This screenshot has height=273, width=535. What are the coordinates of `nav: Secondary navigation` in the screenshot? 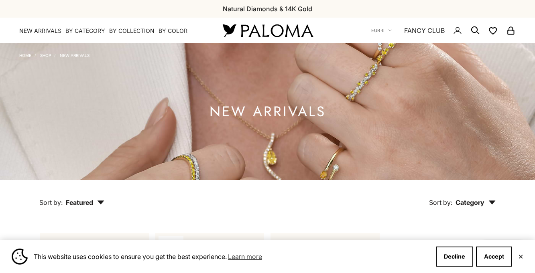 It's located at (444, 31).